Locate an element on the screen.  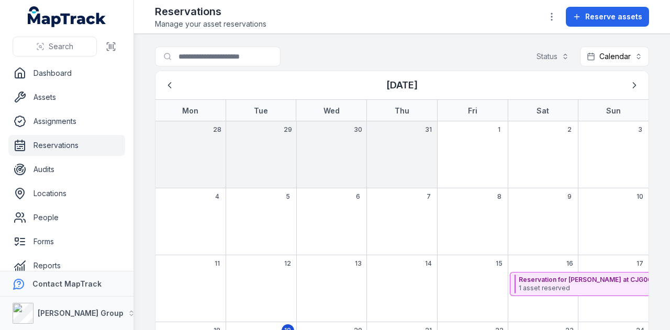
span: Reserve assets is located at coordinates (613, 17).